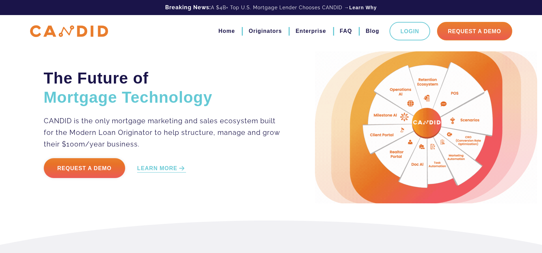 Image resolution: width=542 pixels, height=253 pixels. Describe the element at coordinates (372, 31) in the screenshot. I see `a: Blog` at that location.